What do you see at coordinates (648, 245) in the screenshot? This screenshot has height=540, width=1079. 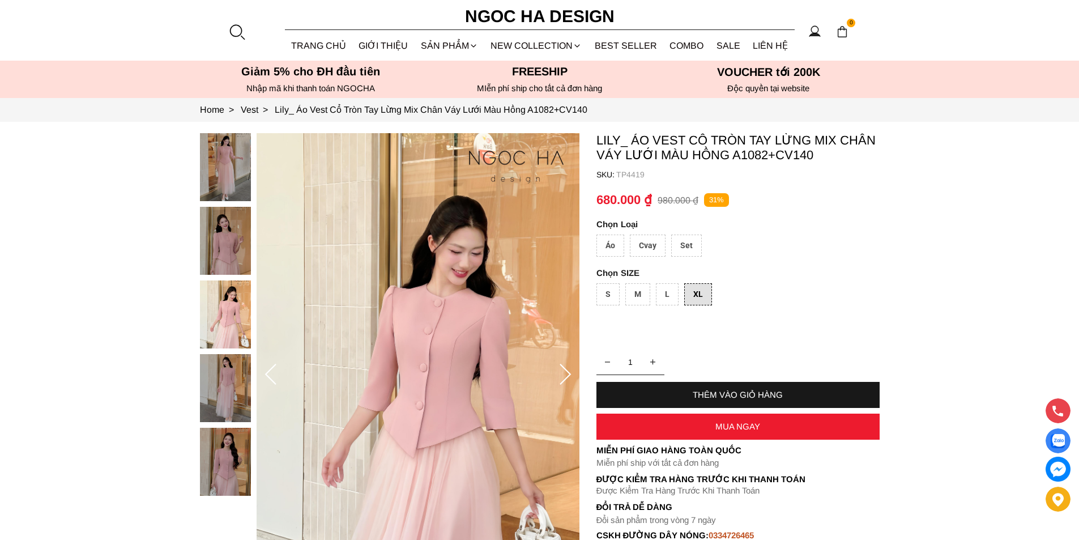 I see `div: Cvay` at bounding box center [648, 245].